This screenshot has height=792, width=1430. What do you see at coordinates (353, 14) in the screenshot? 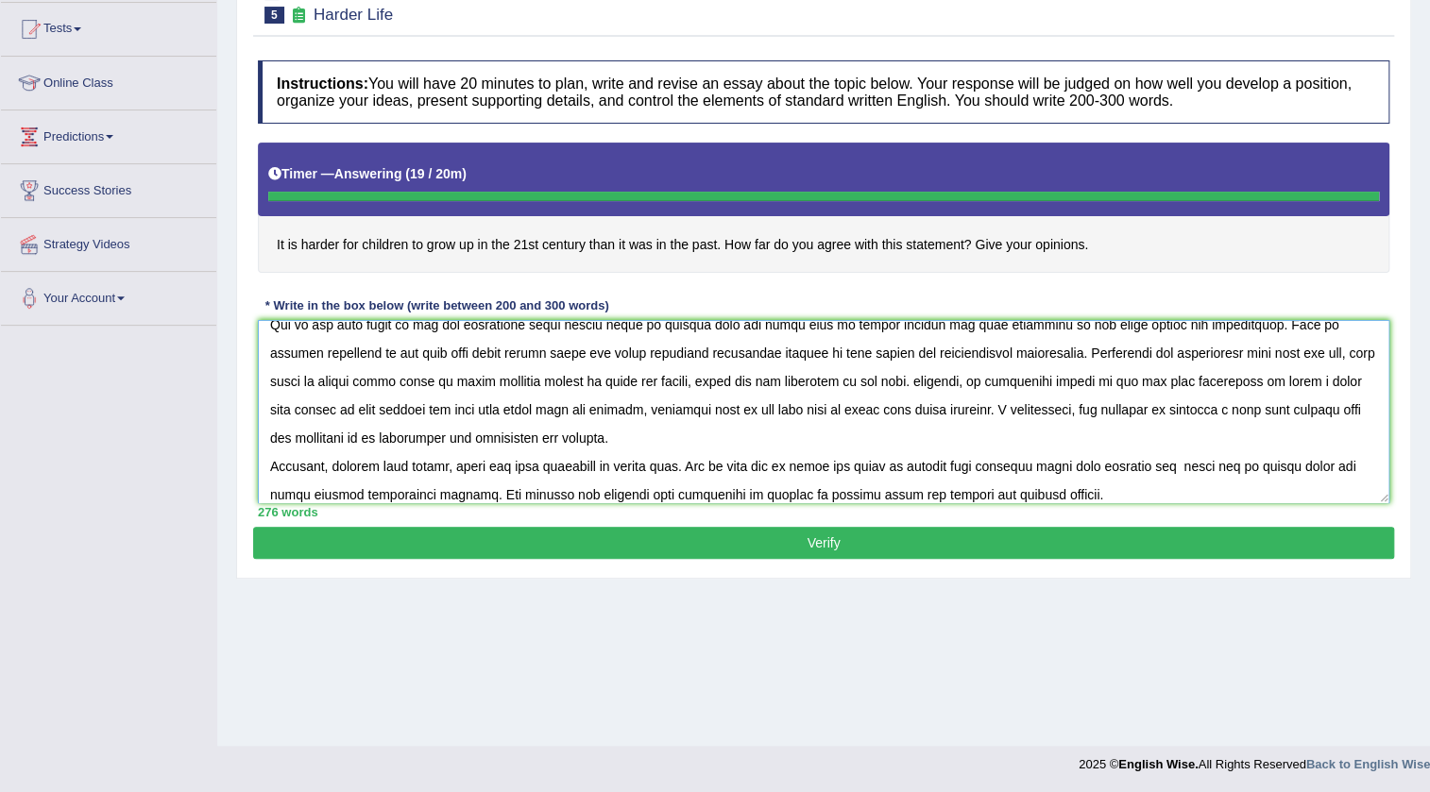
I see `small: Harder Life` at bounding box center [353, 14].